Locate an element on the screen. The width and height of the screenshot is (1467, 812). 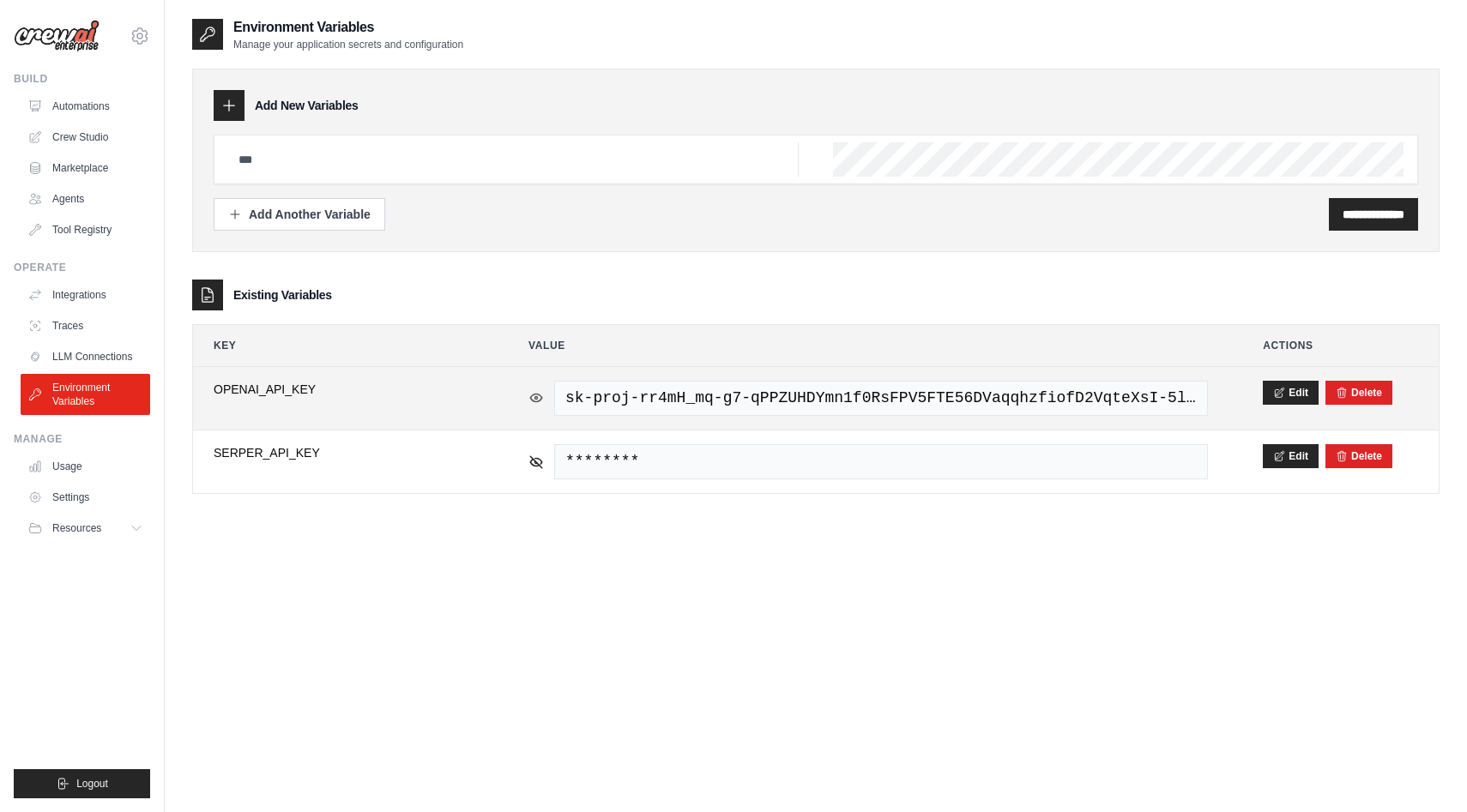
span: sk-proj-rr4mH_mq-g7-qPPZUHDYmn1f0RsFPV5FTE56DVaqqhzfiofD2VqteXsI-5lTb9qoX0uQbOf28RT3BlbkFJHJ9HoD0... is located at coordinates (881, 398).